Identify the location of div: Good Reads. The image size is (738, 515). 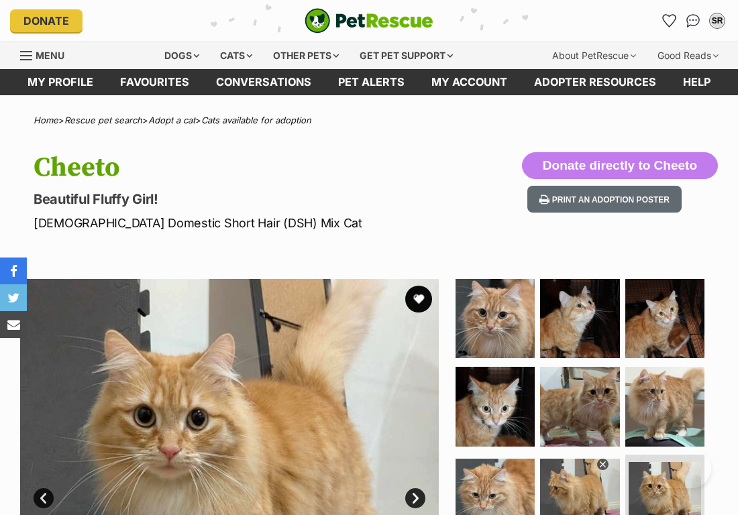
(687, 56).